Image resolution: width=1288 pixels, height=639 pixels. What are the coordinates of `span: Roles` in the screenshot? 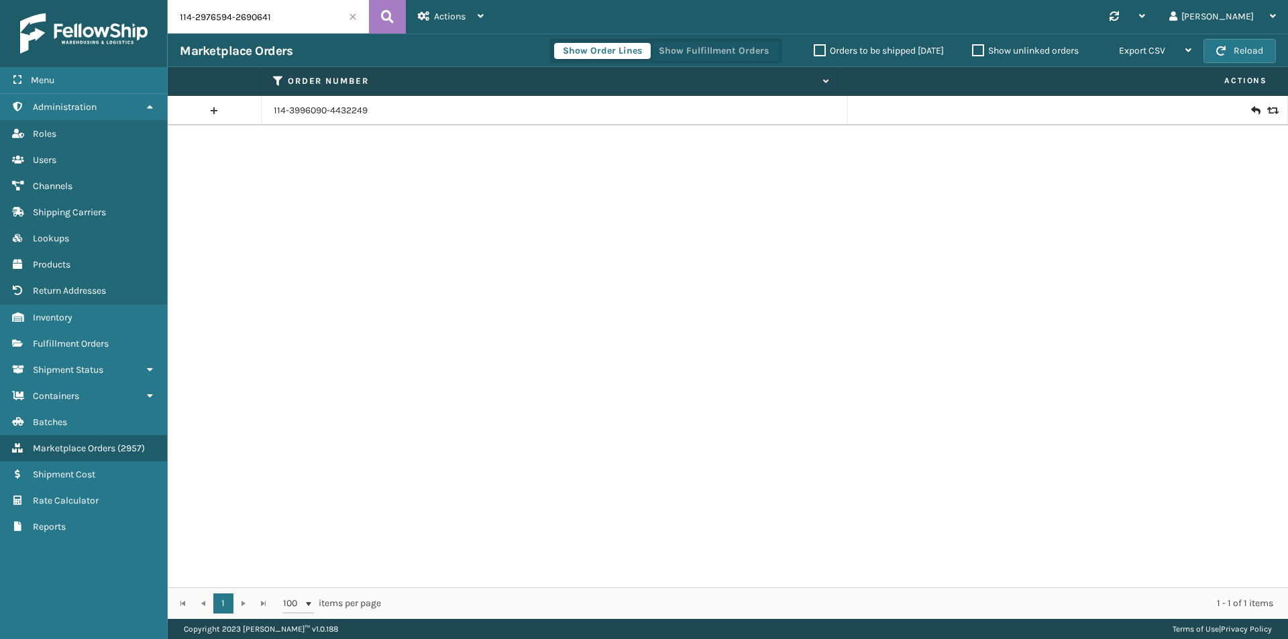 It's located at (44, 133).